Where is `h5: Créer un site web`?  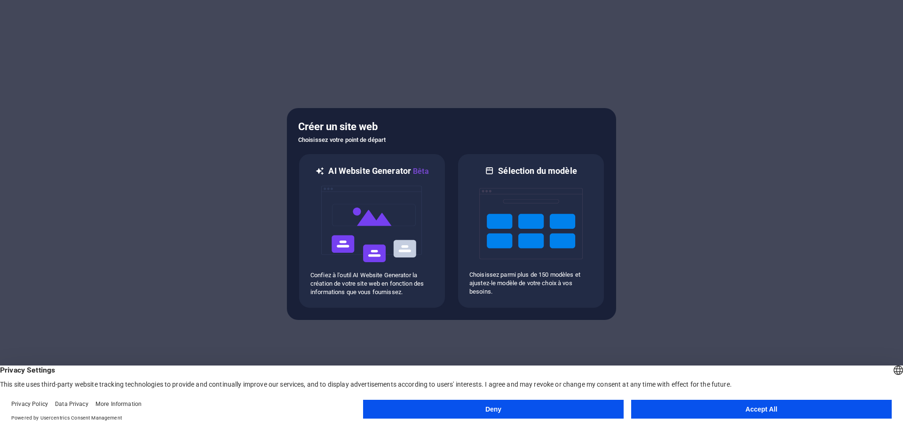
h5: Créer un site web is located at coordinates (451, 127).